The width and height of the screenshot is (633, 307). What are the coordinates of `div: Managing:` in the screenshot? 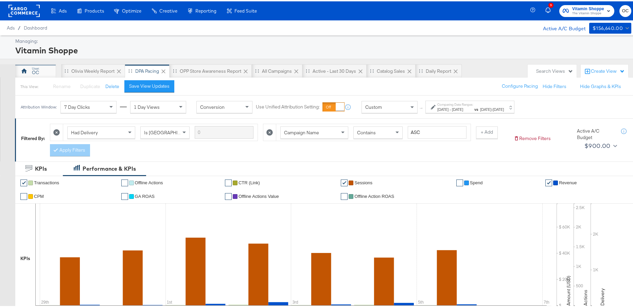 It's located at (323, 40).